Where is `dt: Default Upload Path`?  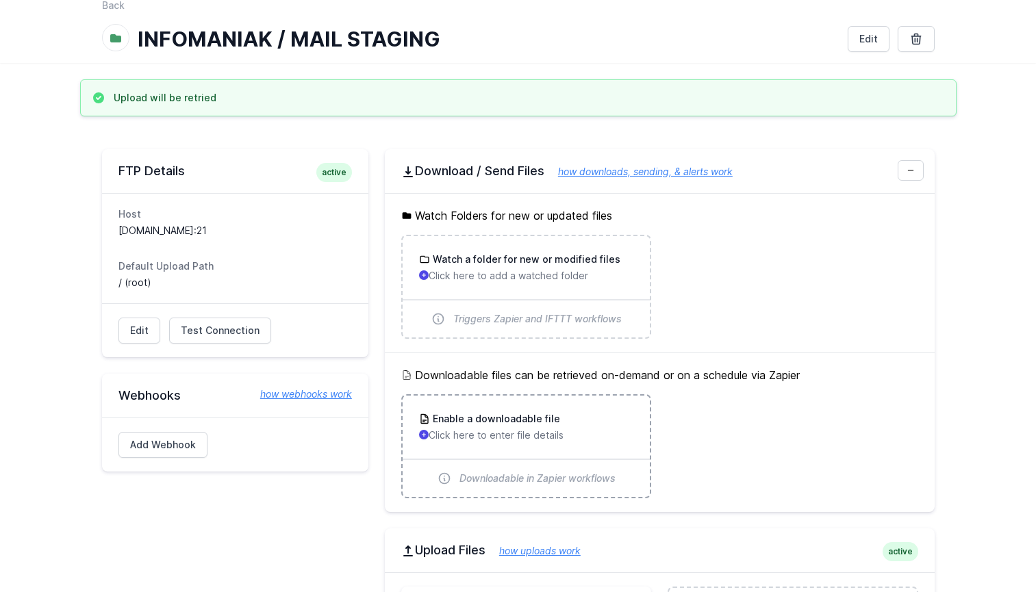 dt: Default Upload Path is located at coordinates (235, 266).